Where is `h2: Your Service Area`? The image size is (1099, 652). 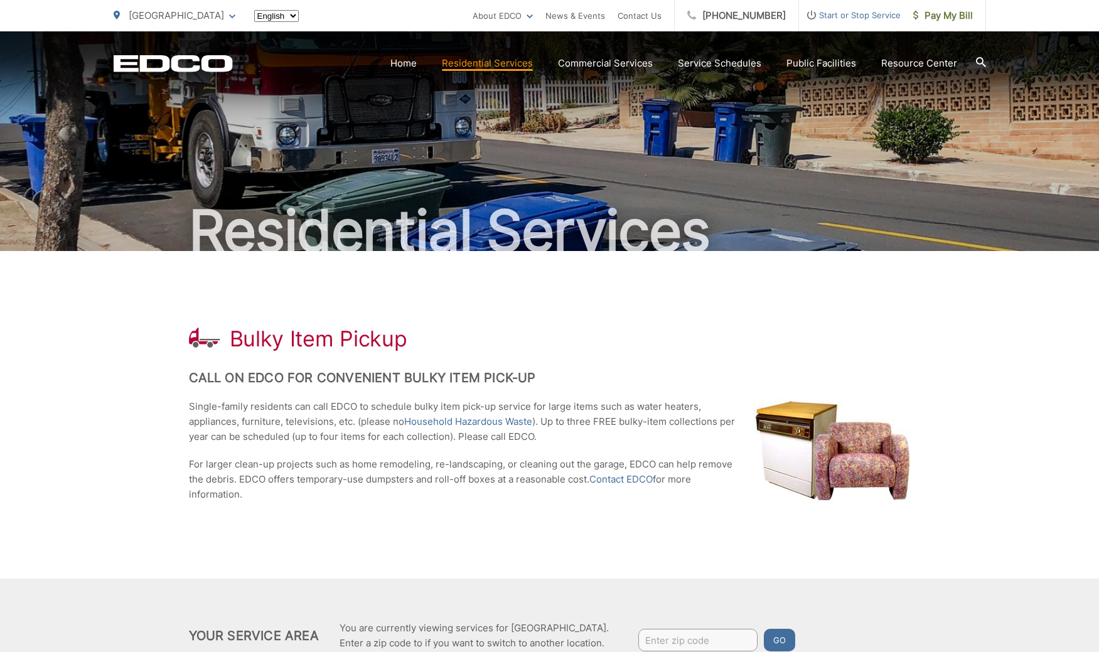
h2: Your Service Area is located at coordinates (254, 636).